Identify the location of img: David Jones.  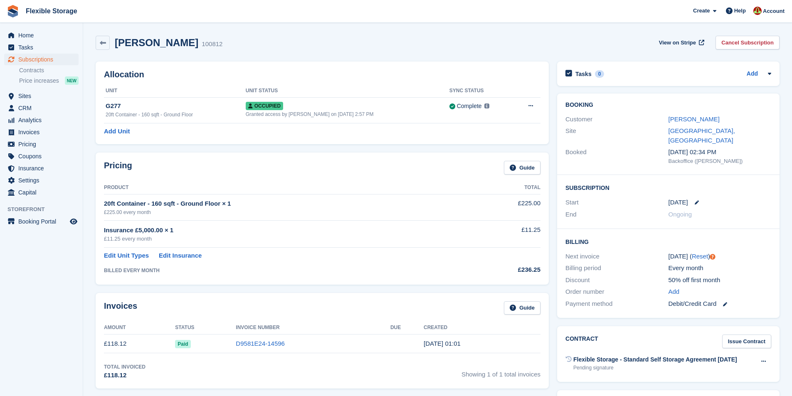
(757, 11).